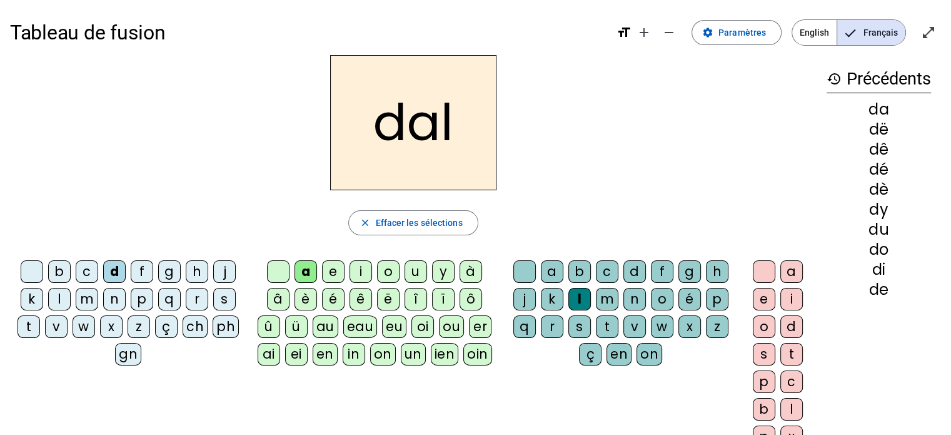  Describe the element at coordinates (814, 33) in the screenshot. I see `span: English` at that location.